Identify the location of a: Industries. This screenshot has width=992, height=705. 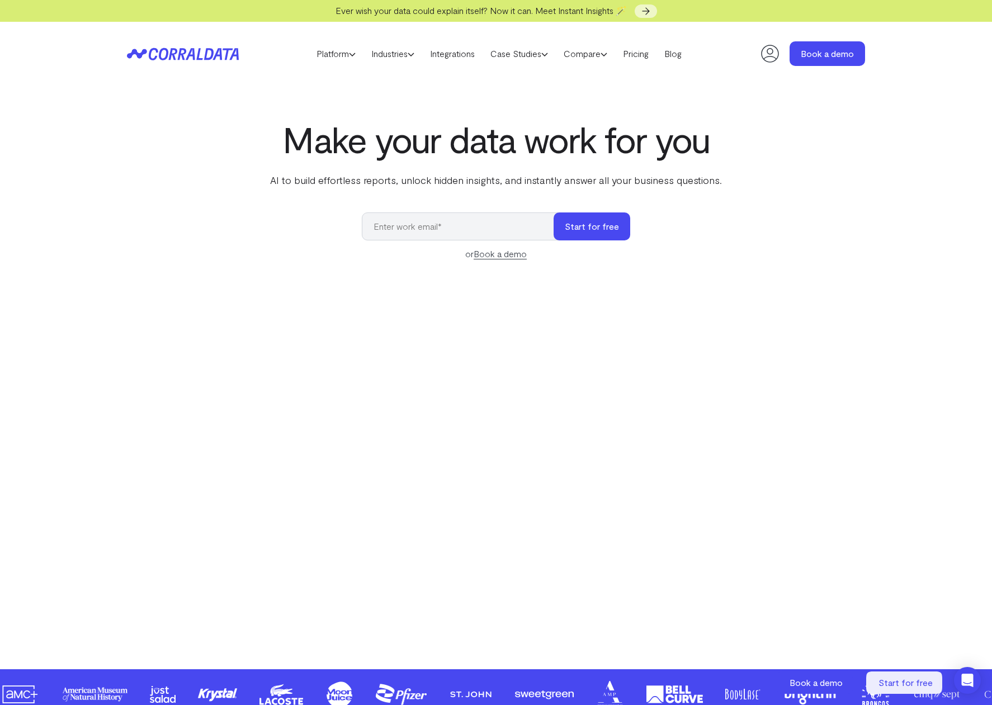
(393, 54).